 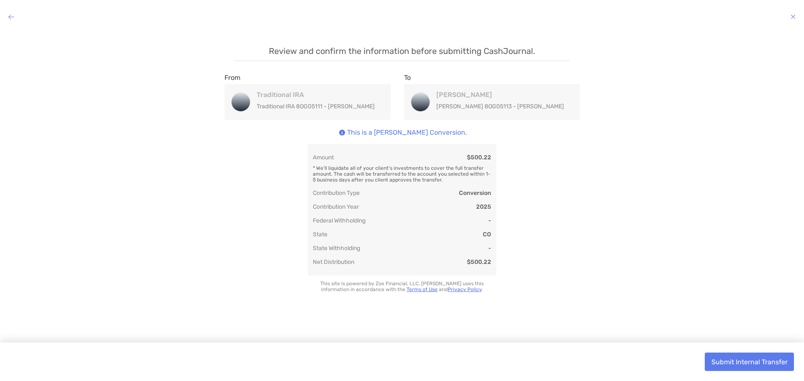 What do you see at coordinates (336, 193) in the screenshot?
I see `div: Contribution Type` at bounding box center [336, 193].